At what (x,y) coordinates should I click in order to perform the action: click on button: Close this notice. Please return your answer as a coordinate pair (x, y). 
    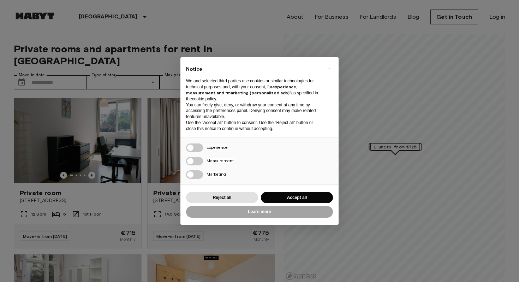
    Looking at the image, I should click on (330, 69).